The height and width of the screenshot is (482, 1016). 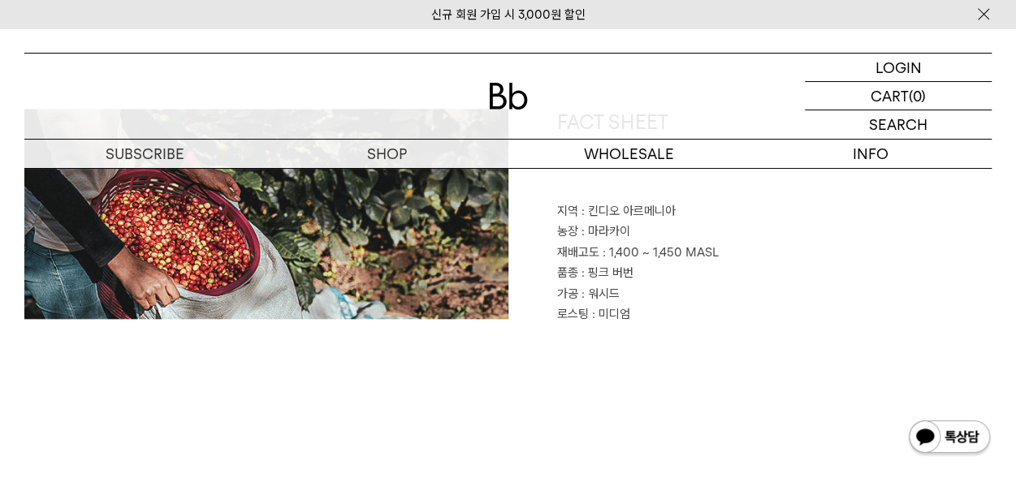 I want to click on span: : 1,400 ~ 1,450 MASL, so click(x=660, y=253).